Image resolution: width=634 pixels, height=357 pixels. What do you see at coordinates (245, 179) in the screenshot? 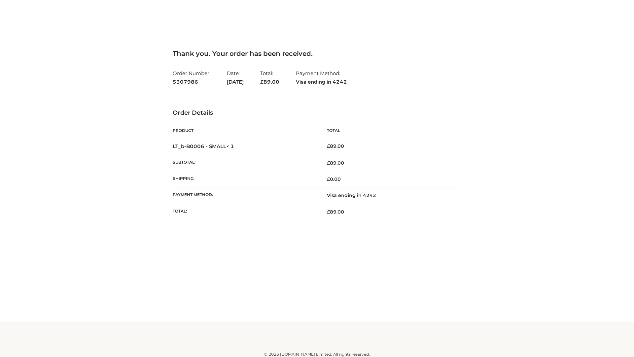
I see `th: Shipping:` at bounding box center [245, 179].